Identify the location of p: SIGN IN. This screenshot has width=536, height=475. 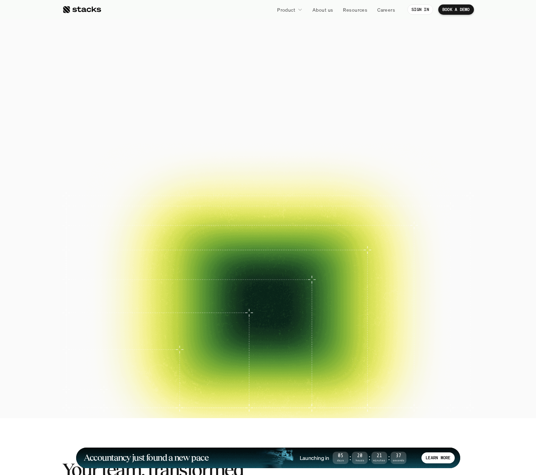
(420, 10).